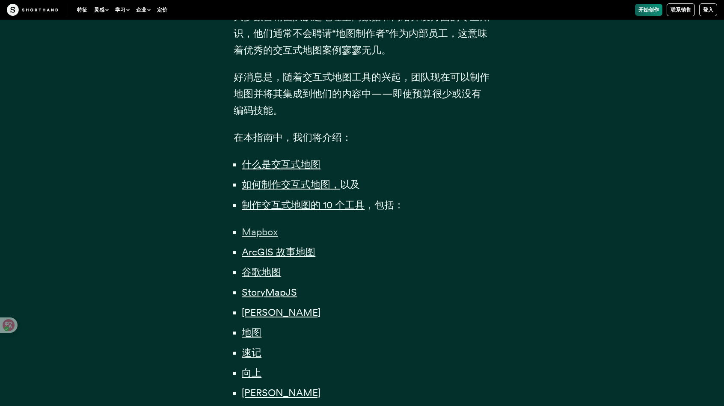 The width and height of the screenshot is (724, 406). I want to click on a: 向上, so click(252, 373).